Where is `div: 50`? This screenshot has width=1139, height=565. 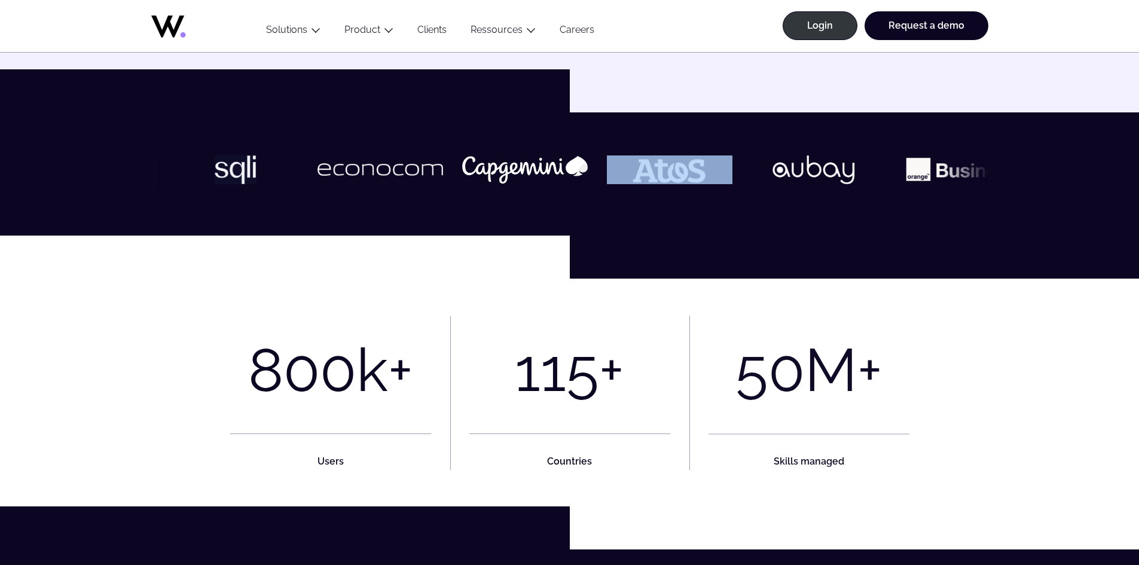
div: 50 is located at coordinates (770, 370).